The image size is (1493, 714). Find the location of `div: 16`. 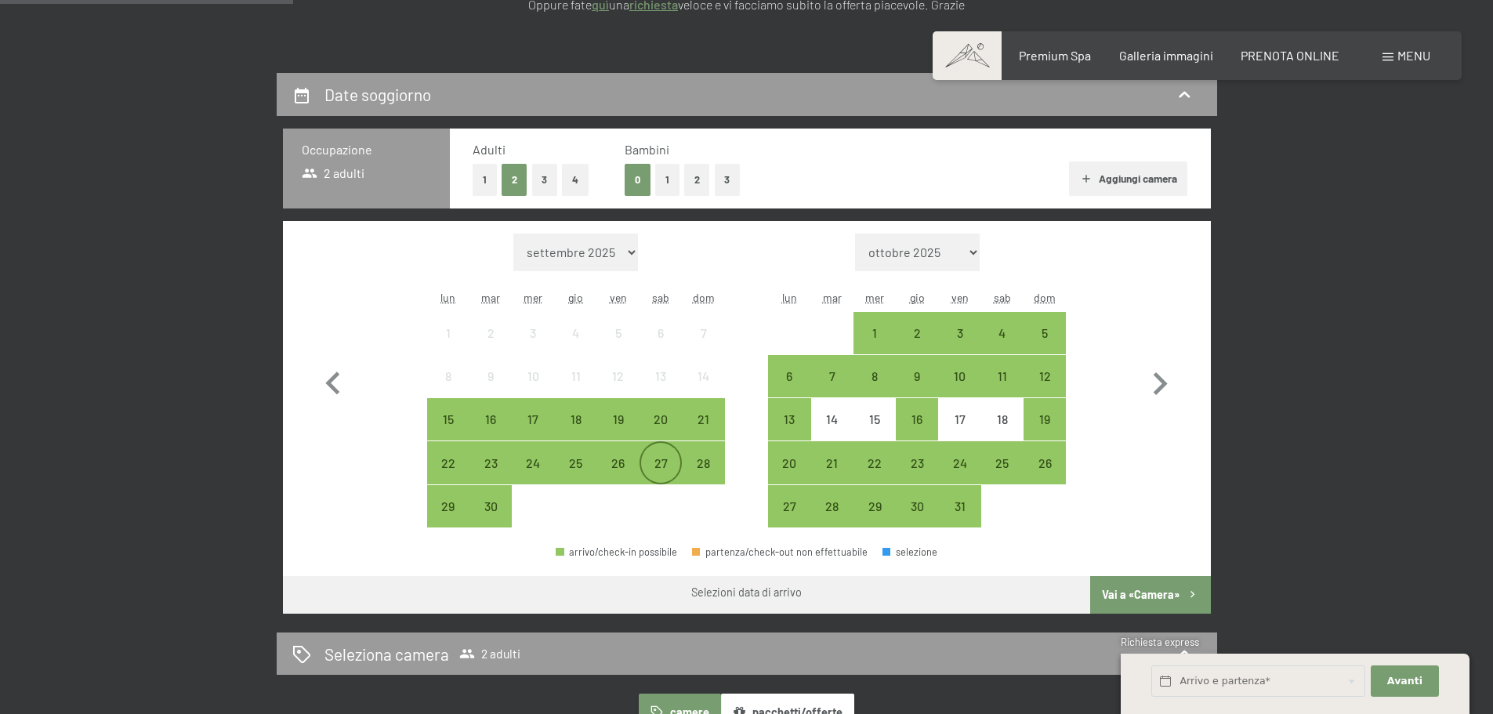

div: 16 is located at coordinates (917, 433).